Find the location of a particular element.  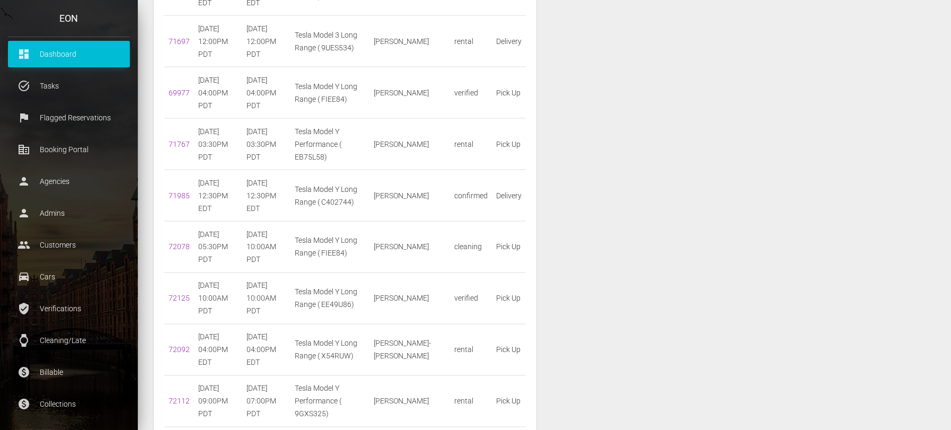

a: paid Billable is located at coordinates (69, 372).